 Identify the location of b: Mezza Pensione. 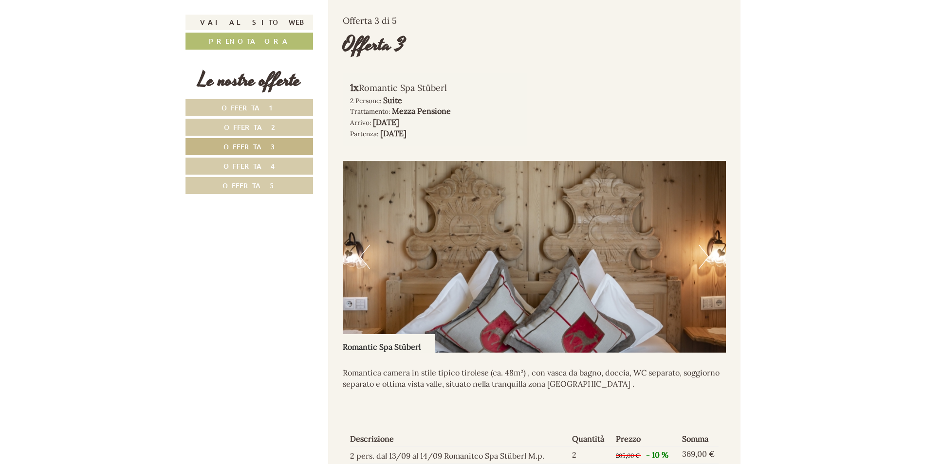
(421, 111).